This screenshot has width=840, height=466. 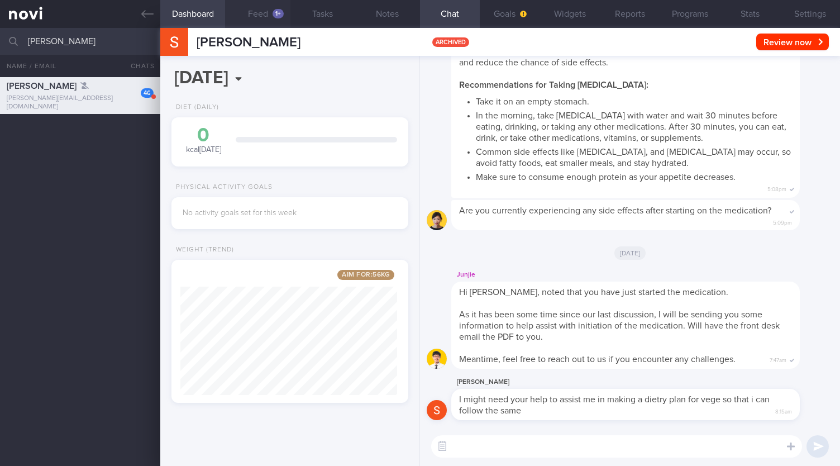 What do you see at coordinates (793, 42) in the screenshot?
I see `button: Review now` at bounding box center [793, 42].